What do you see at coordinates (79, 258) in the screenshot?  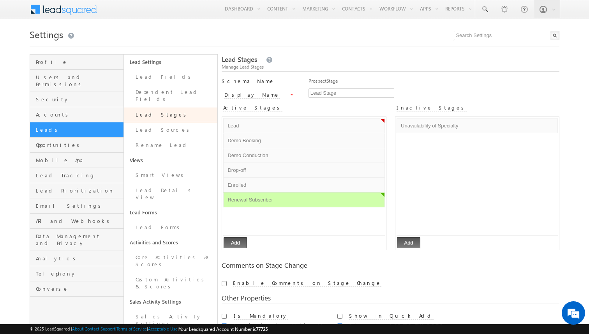 I see `span: Analytics` at bounding box center [79, 258].